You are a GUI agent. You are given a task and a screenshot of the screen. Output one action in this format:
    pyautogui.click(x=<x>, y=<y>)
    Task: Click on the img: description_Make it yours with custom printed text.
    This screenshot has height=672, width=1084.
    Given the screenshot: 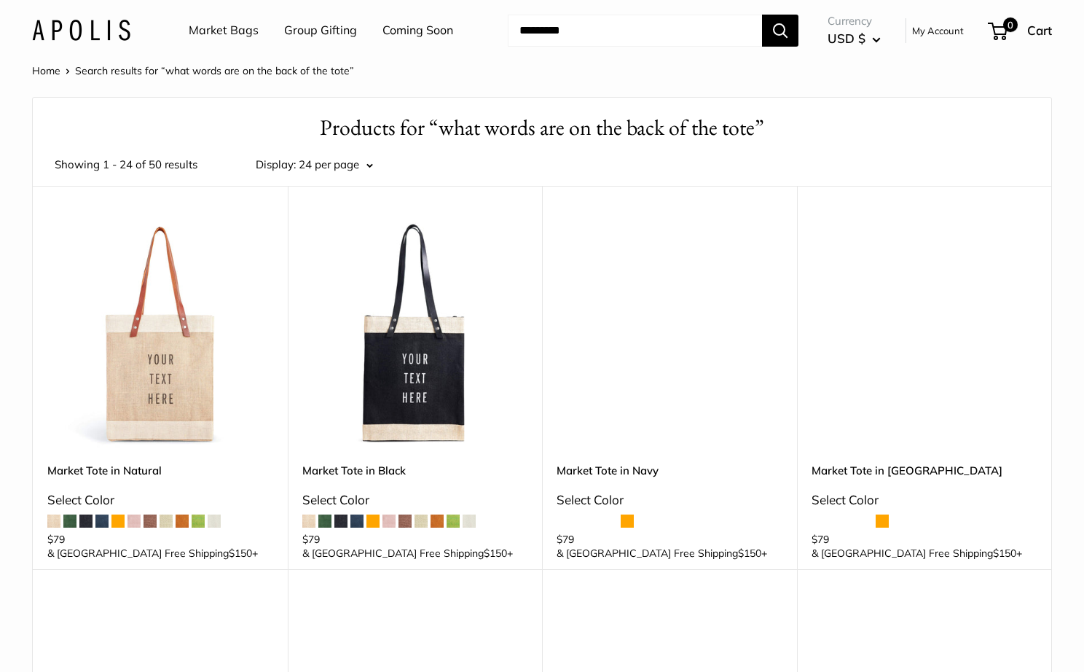 What is the action you would take?
    pyautogui.click(x=160, y=335)
    